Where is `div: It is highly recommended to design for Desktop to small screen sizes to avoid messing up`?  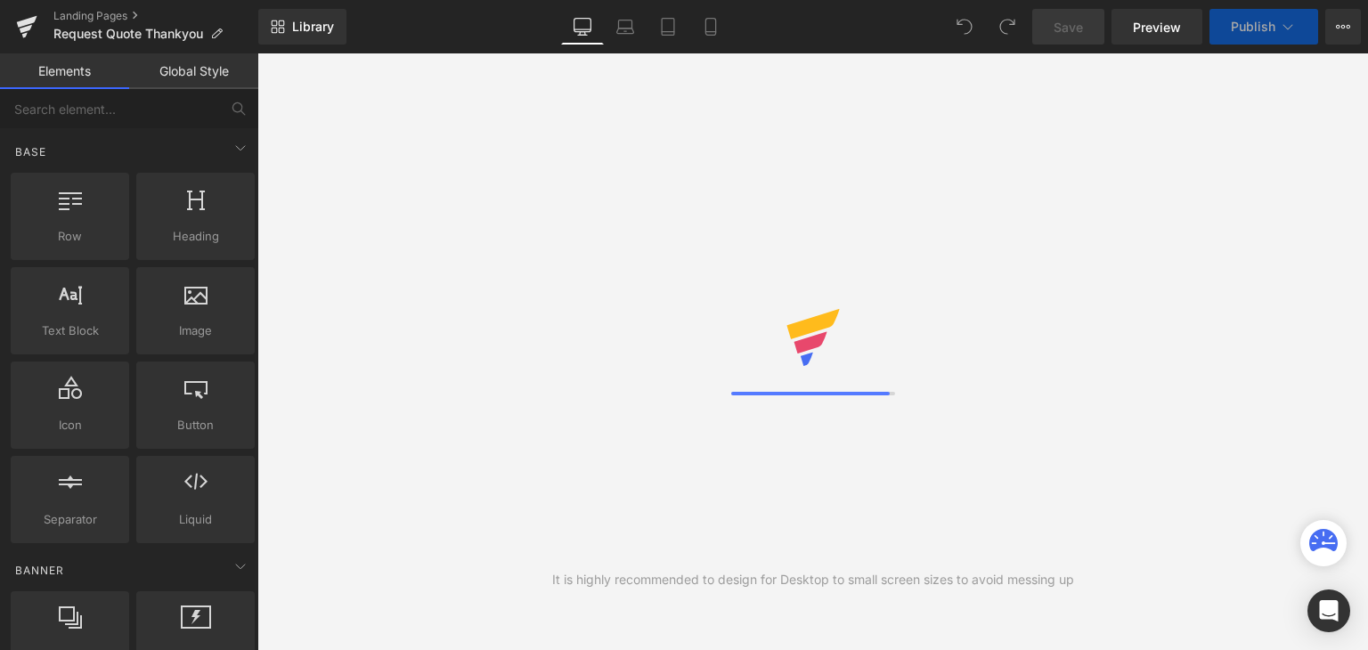
div: It is highly recommended to design for Desktop to small screen sizes to avoid messing up is located at coordinates (813, 580).